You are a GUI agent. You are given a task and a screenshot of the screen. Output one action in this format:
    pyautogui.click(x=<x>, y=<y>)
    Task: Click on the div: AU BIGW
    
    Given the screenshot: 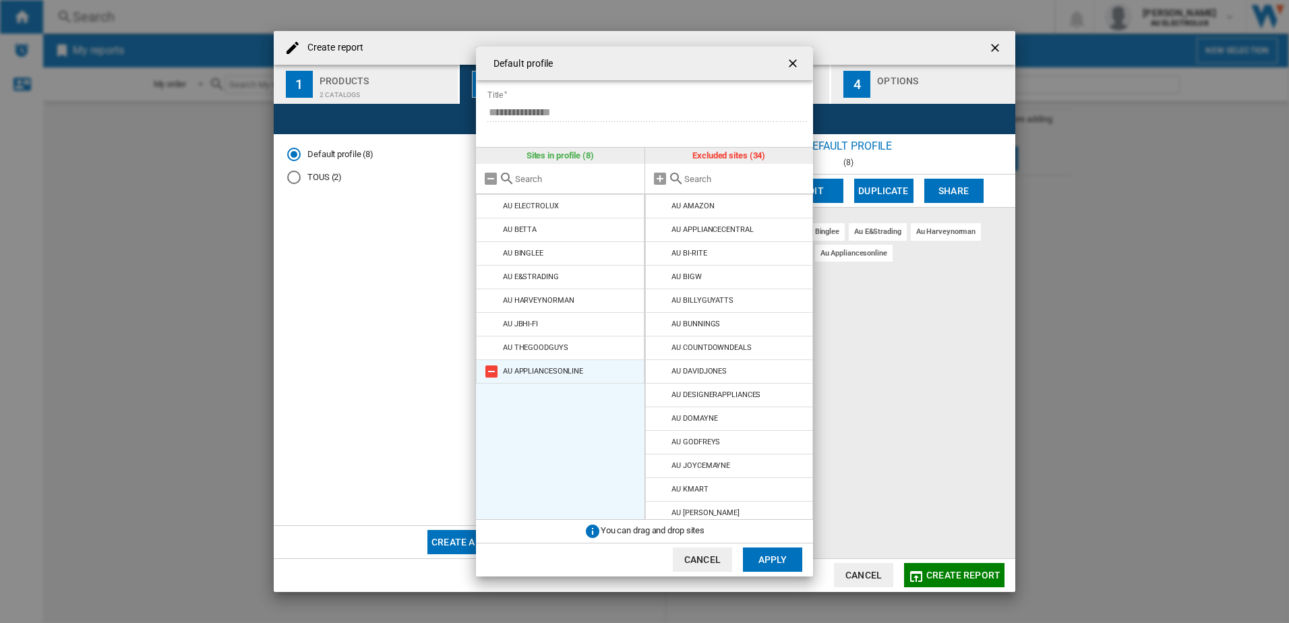 What is the action you would take?
    pyautogui.click(x=686, y=276)
    